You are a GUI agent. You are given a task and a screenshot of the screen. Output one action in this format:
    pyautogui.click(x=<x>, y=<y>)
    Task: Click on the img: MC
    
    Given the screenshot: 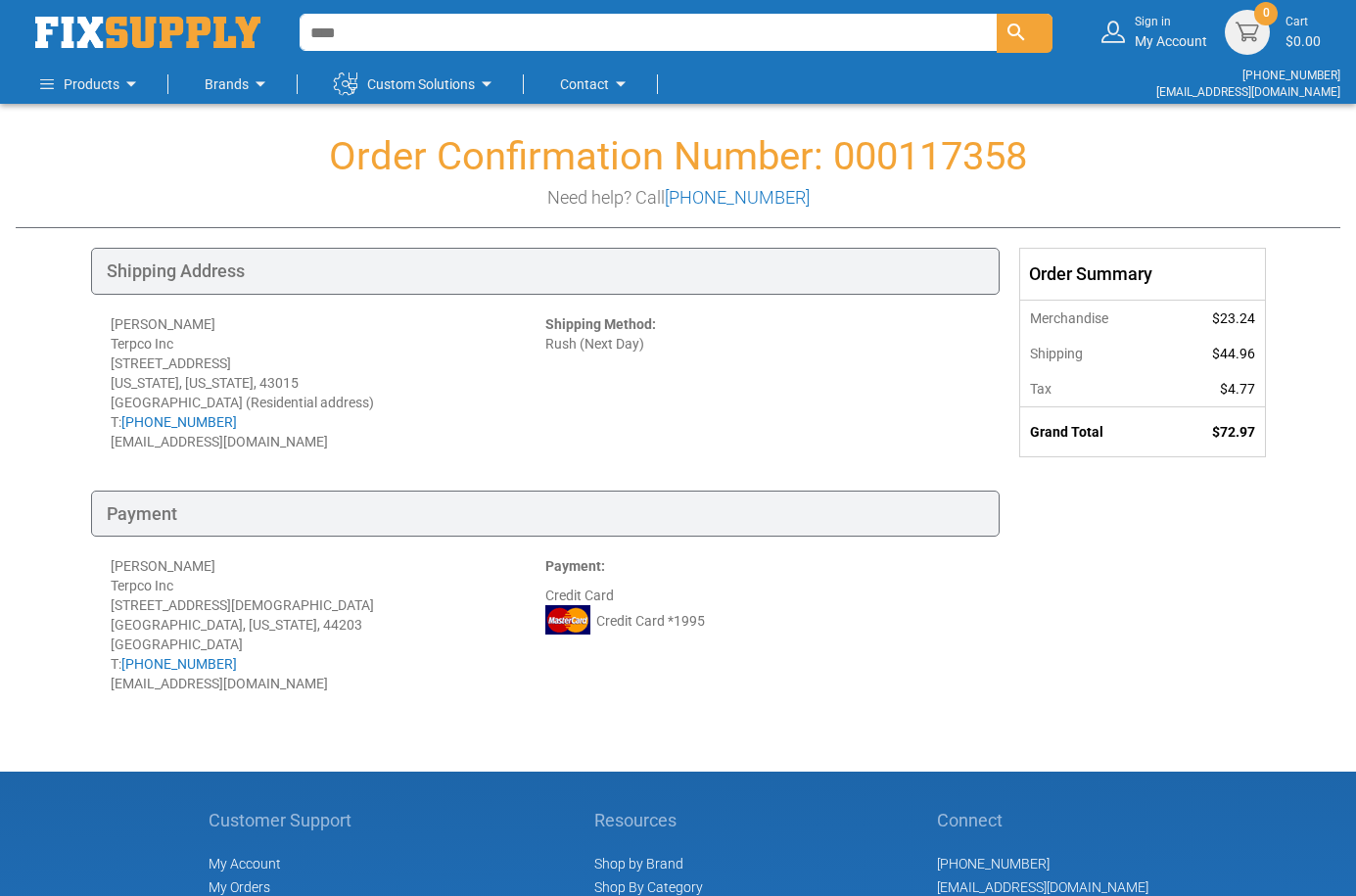 What is the action you would take?
    pyautogui.click(x=569, y=619)
    